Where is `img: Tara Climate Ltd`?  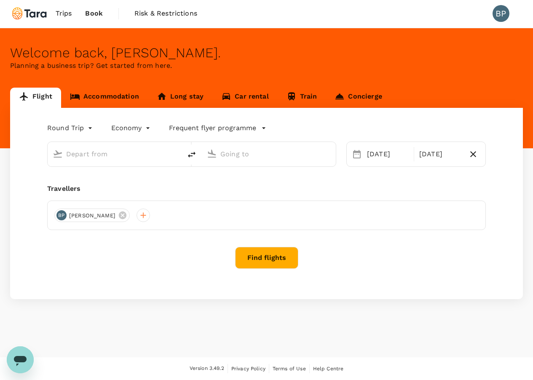
img: Tara Climate Ltd is located at coordinates (29, 13).